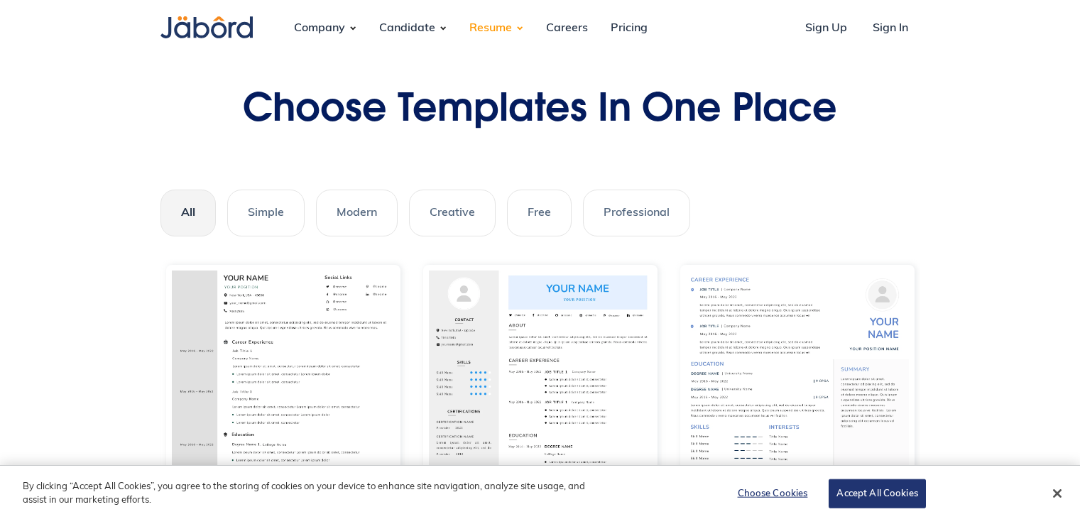 The width and height of the screenshot is (1080, 524). Describe the element at coordinates (826, 28) in the screenshot. I see `a: Sign Up` at that location.